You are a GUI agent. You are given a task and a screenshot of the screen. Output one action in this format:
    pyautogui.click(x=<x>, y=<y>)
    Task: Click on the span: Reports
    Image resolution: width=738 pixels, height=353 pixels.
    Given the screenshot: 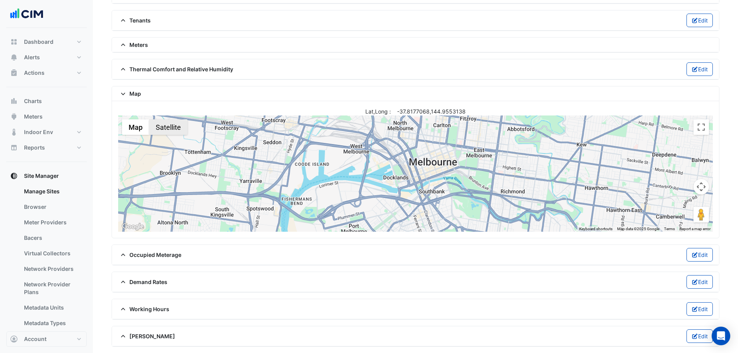 What is the action you would take?
    pyautogui.click(x=34, y=148)
    